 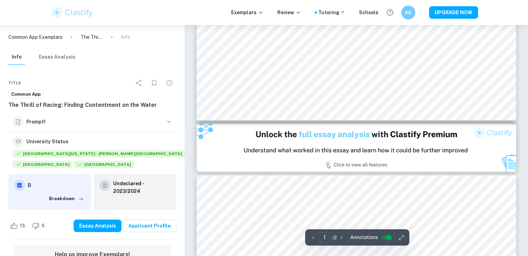 What do you see at coordinates (334, 238) in the screenshot?
I see `p: / 2` at bounding box center [334, 238].